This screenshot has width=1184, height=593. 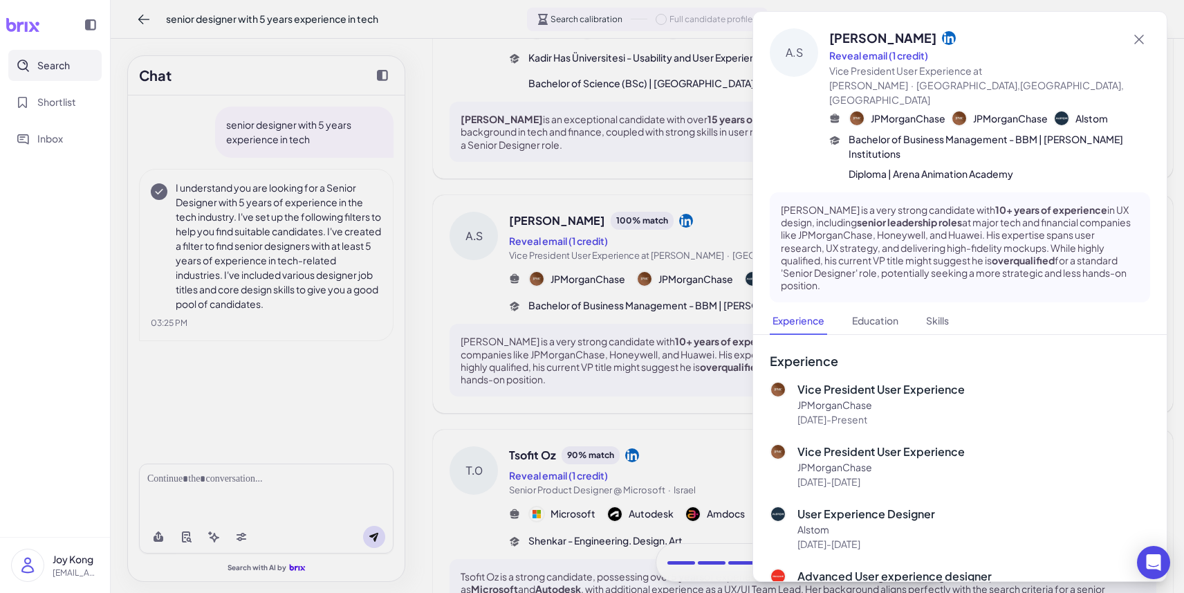 What do you see at coordinates (937, 321) in the screenshot?
I see `button: Skills` at bounding box center [937, 321].